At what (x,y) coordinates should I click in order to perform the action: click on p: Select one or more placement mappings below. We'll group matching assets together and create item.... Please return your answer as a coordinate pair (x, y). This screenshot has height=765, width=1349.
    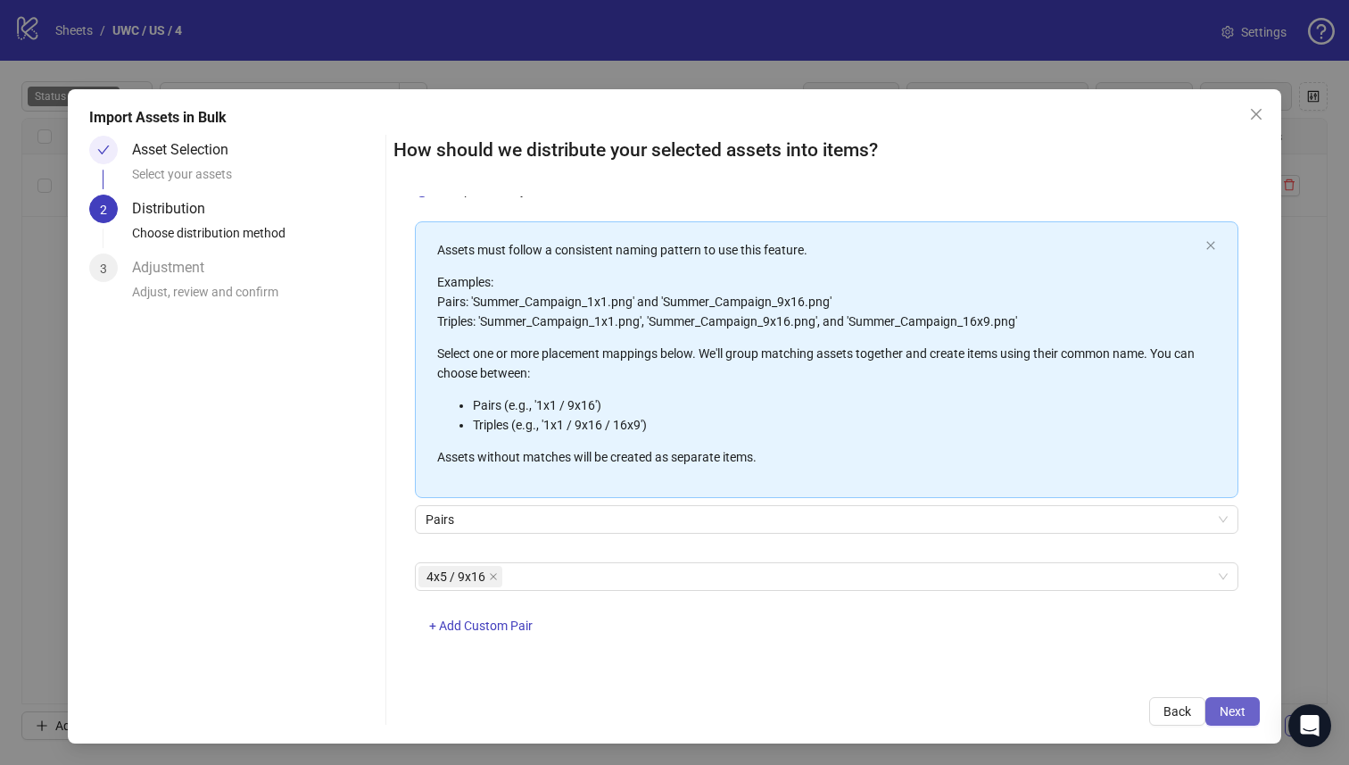
    Looking at the image, I should click on (818, 363).